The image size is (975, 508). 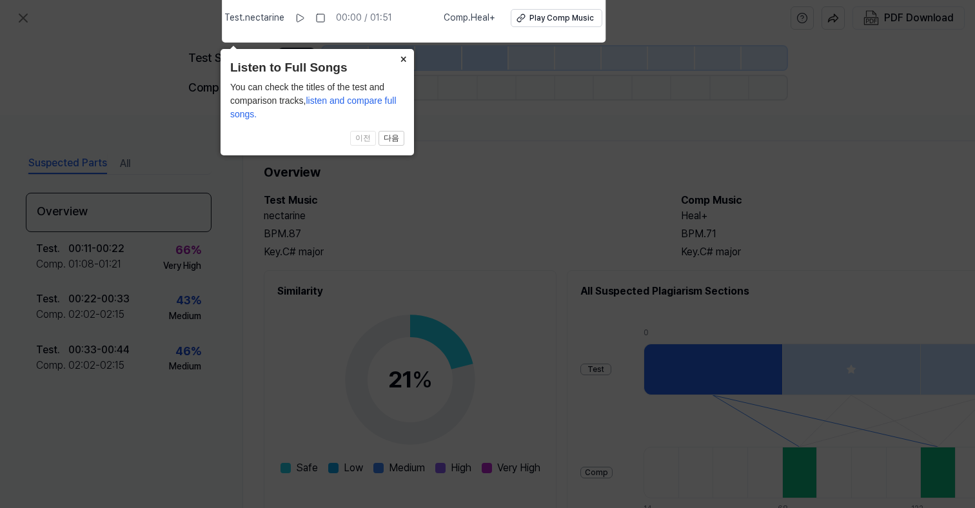 I want to click on div: 00:00 / 01:51, so click(x=364, y=18).